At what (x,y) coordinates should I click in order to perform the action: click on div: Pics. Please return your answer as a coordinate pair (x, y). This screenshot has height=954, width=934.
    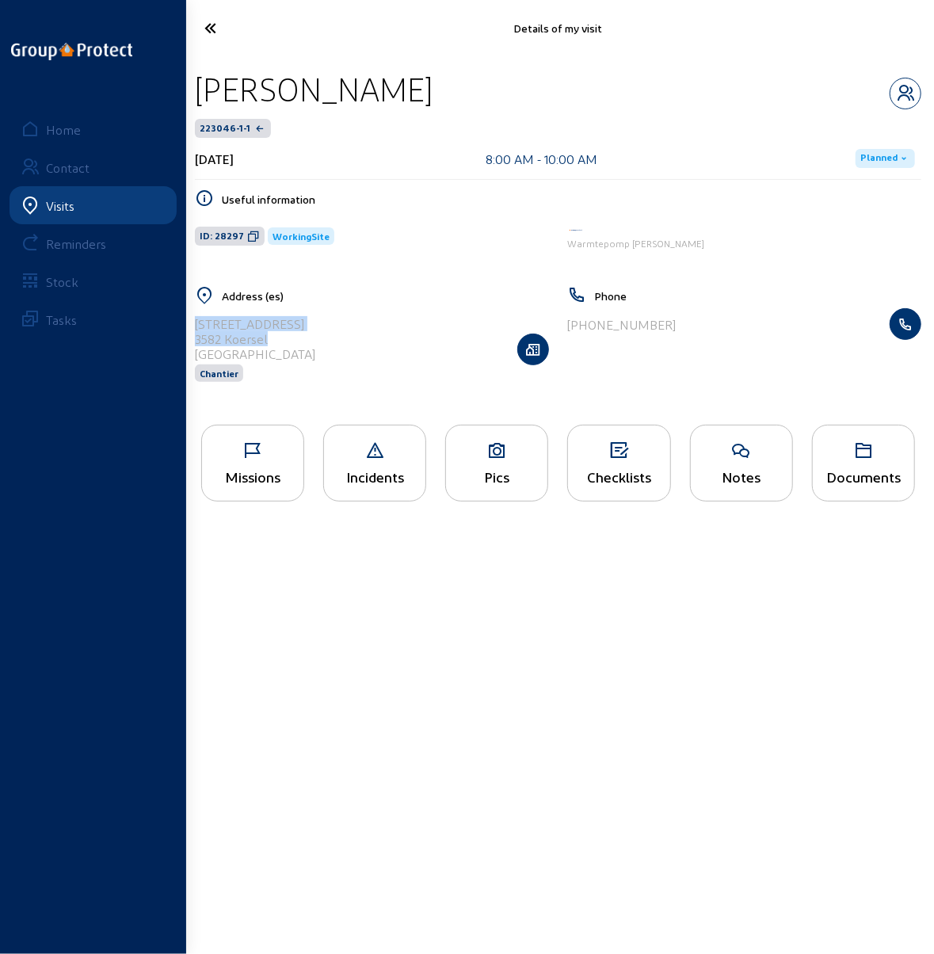
    Looking at the image, I should click on (497, 476).